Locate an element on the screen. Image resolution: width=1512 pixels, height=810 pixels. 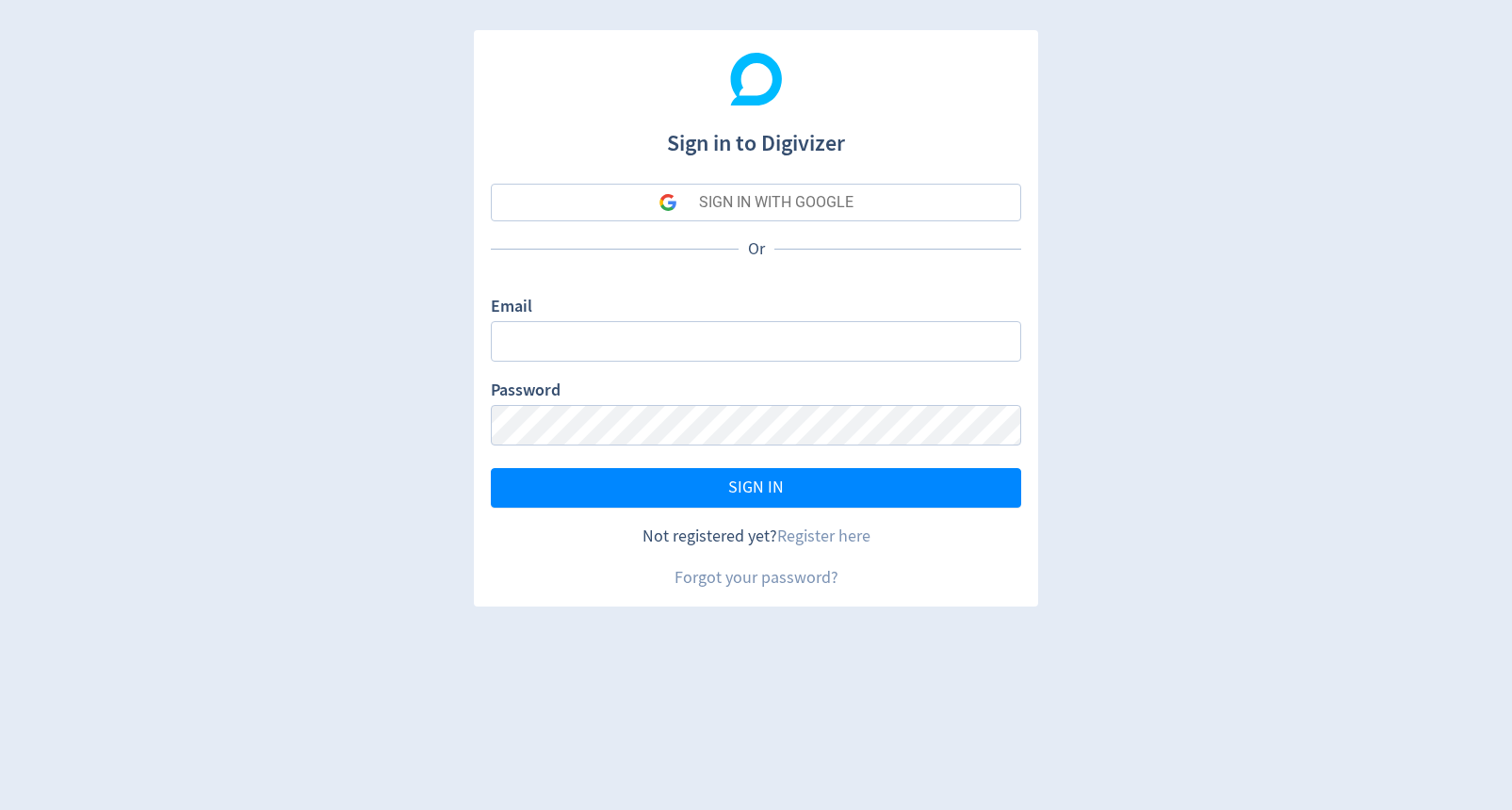
button: SIGN IN is located at coordinates (756, 488).